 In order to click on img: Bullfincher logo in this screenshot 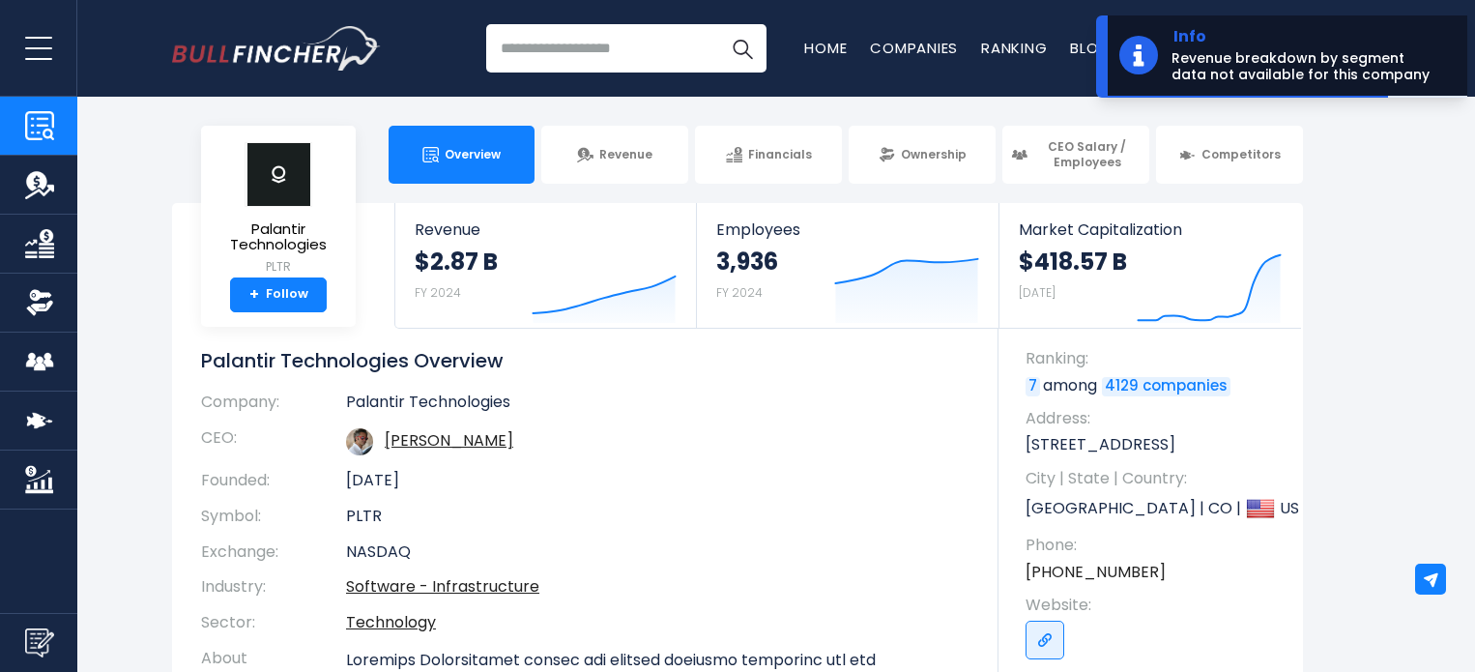, I will do `click(276, 48)`.